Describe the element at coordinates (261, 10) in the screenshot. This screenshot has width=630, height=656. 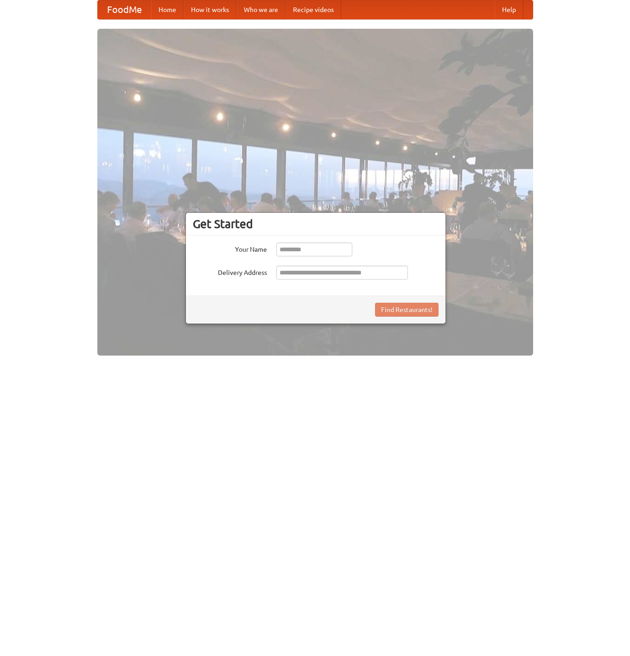
I see `a: Who we are` at that location.